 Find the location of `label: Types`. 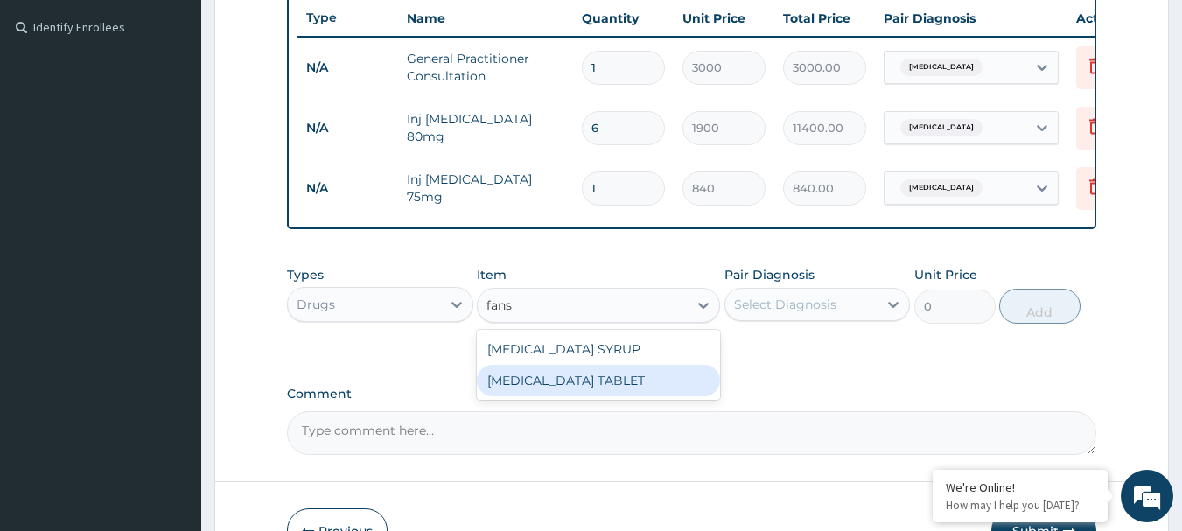

label: Types is located at coordinates (305, 275).